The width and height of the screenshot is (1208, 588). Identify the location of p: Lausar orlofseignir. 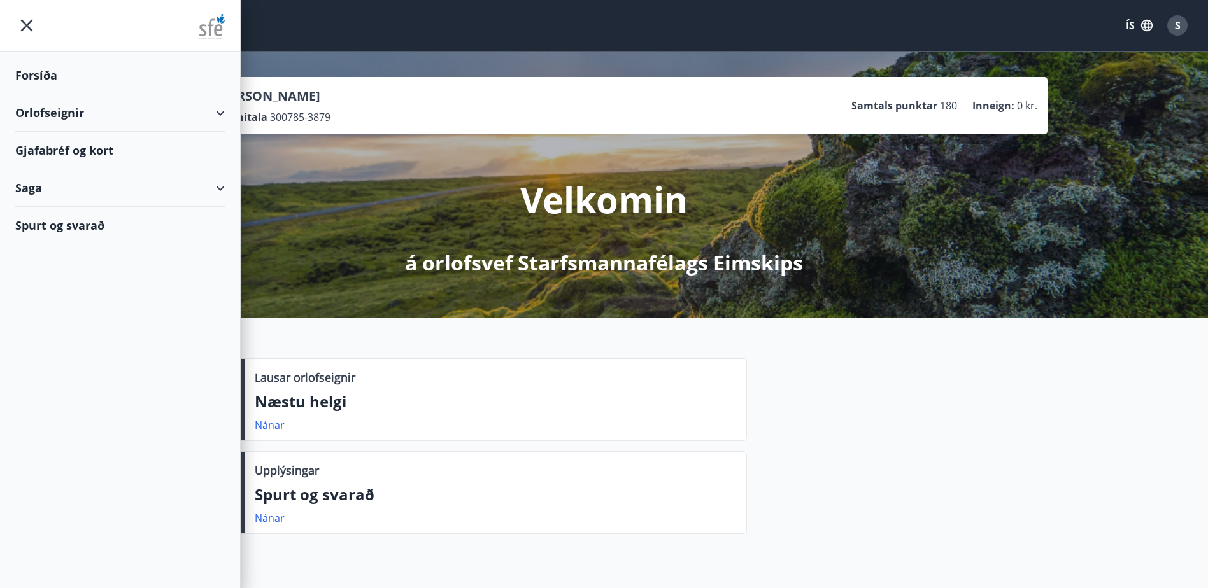
(305, 377).